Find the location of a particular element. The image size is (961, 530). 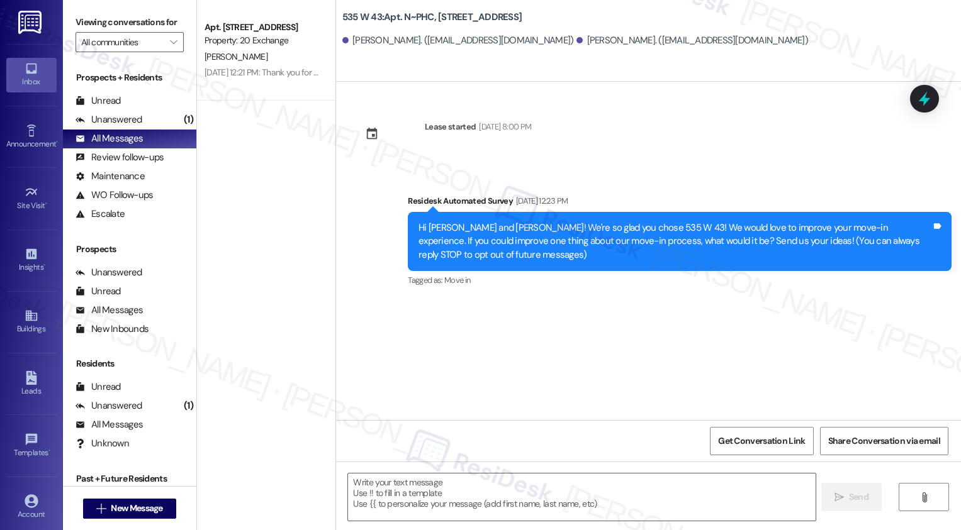

div: Maintenance is located at coordinates (110, 176).